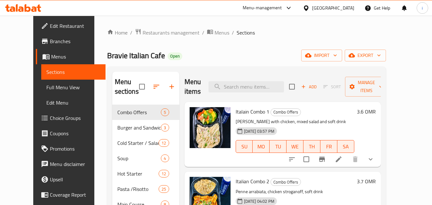  Describe the element at coordinates (312, 146) in the screenshot. I see `button: TH` at that location.